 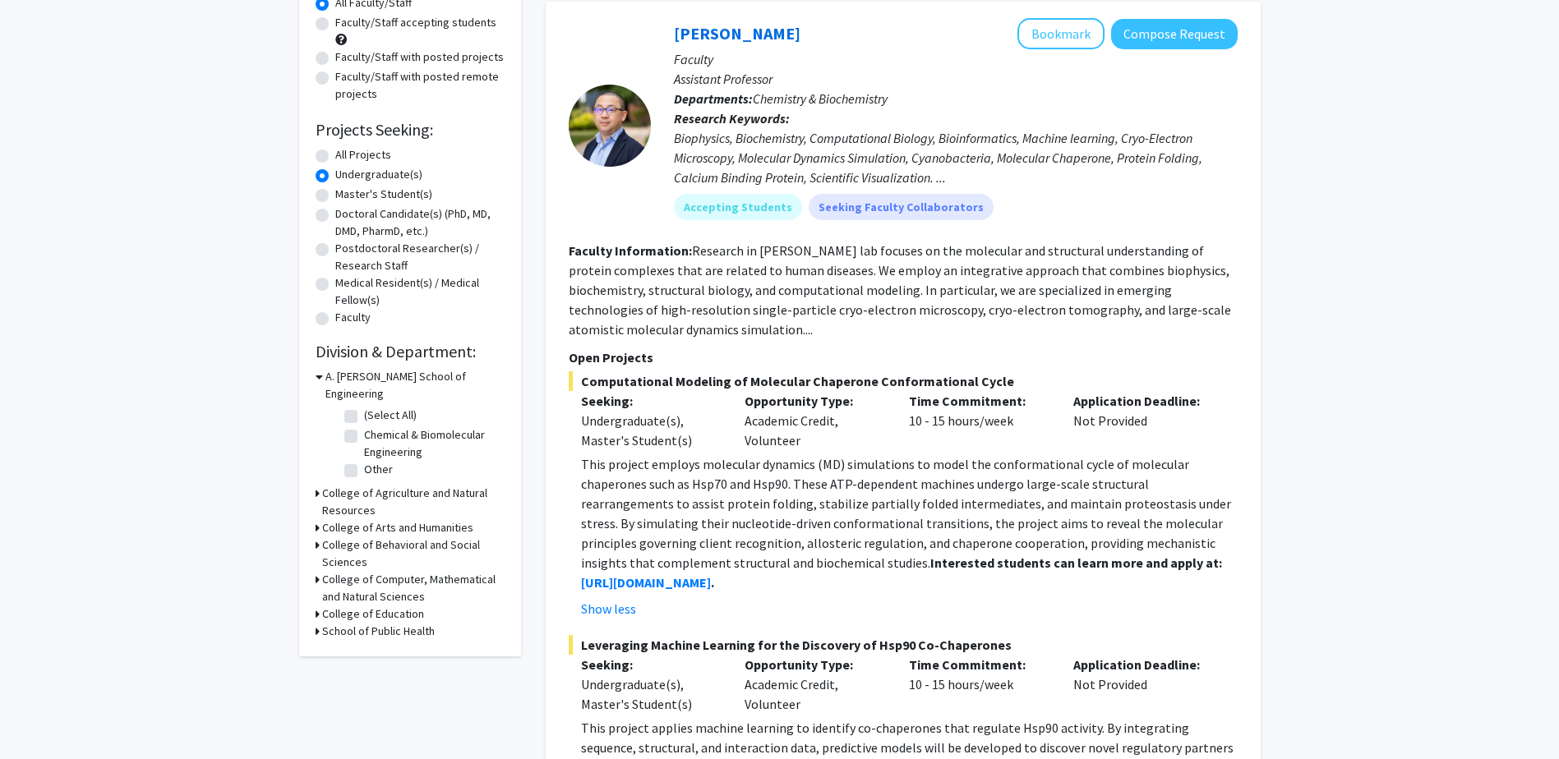 I want to click on label: Chemical & Biomolecular Engineering, so click(x=432, y=444).